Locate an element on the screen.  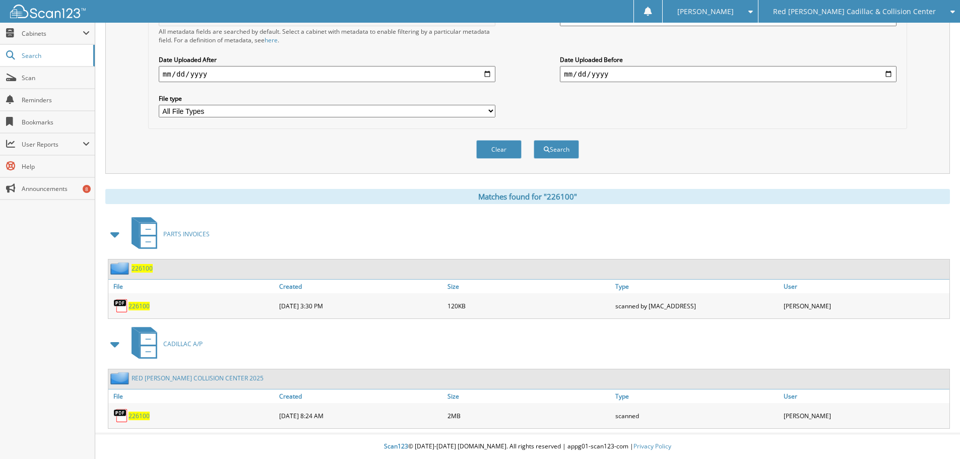
span: Announcements is located at coordinates (55, 188).